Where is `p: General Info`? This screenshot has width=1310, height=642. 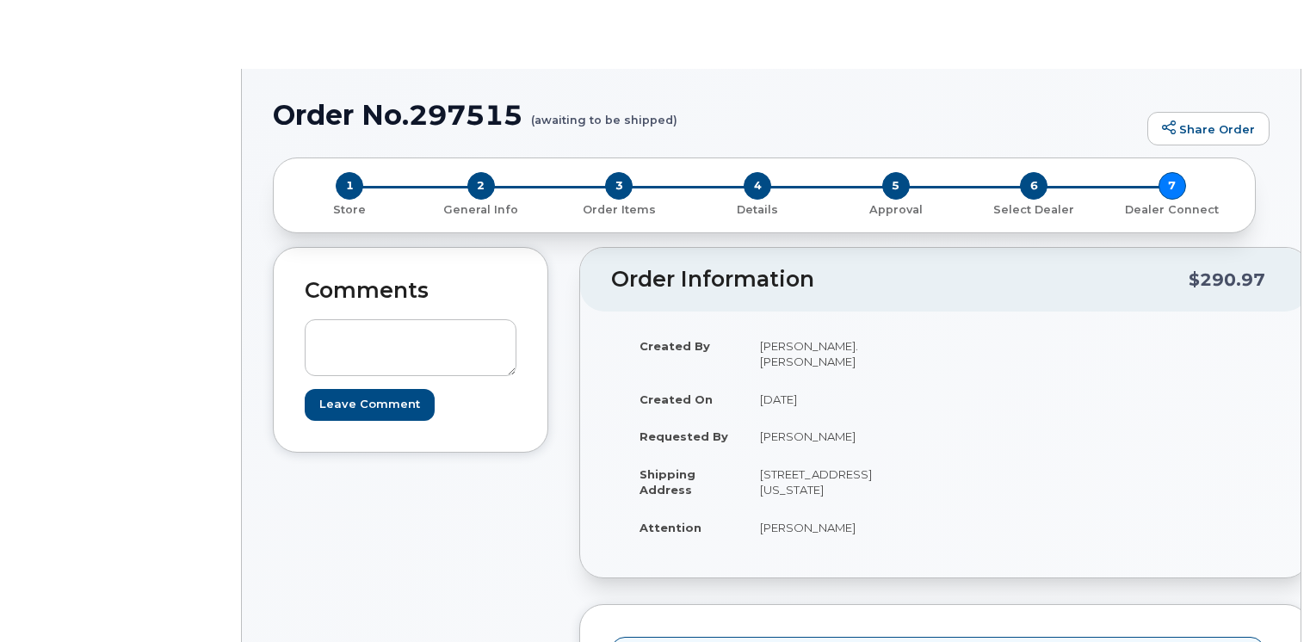 p: General Info is located at coordinates (481, 210).